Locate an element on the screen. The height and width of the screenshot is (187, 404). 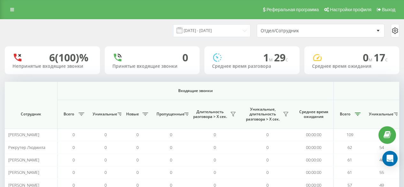
span: Реферальная программа is located at coordinates (292, 10).